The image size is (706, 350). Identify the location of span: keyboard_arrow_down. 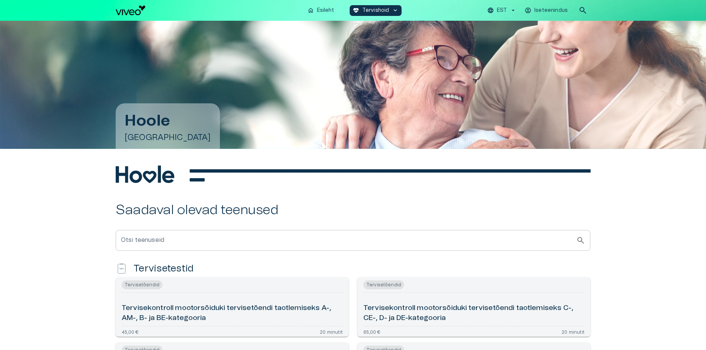
(395, 10).